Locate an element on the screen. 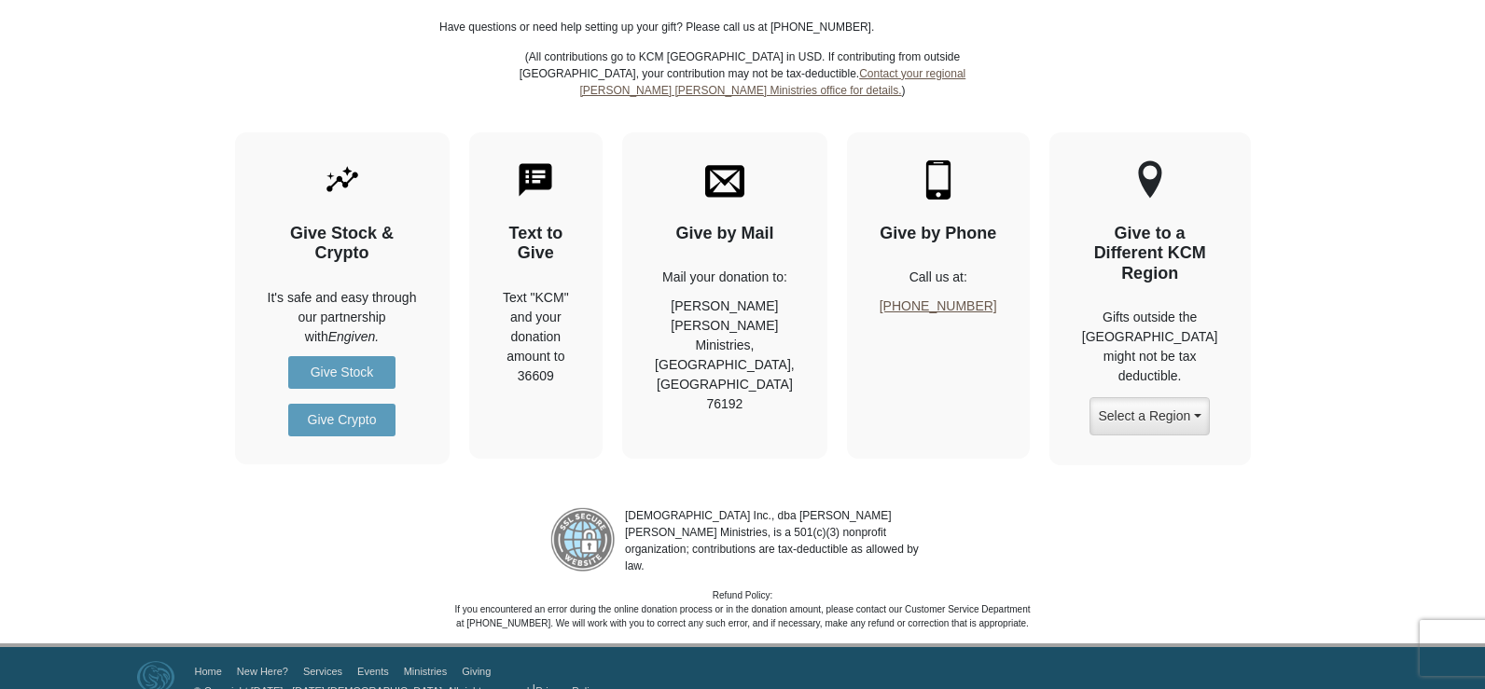 The image size is (1485, 689). a: Ministries is located at coordinates (425, 671).